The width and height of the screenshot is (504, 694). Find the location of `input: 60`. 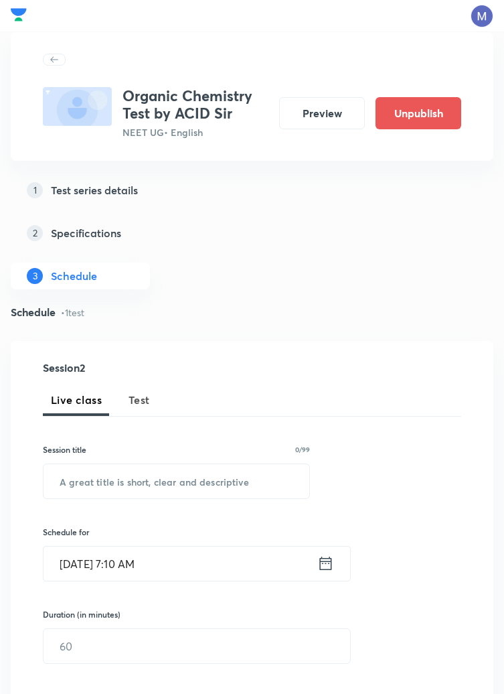

input: 60 is located at coordinates (197, 646).